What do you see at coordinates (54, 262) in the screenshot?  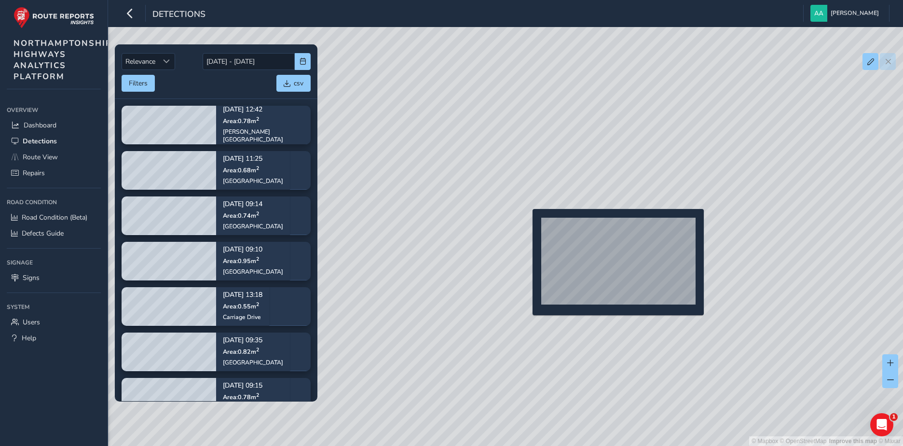 I see `div: Signage` at bounding box center [54, 262].